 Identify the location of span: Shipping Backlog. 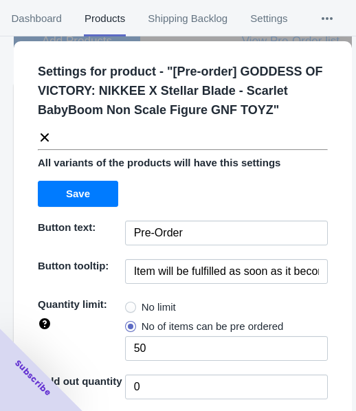
(187, 19).